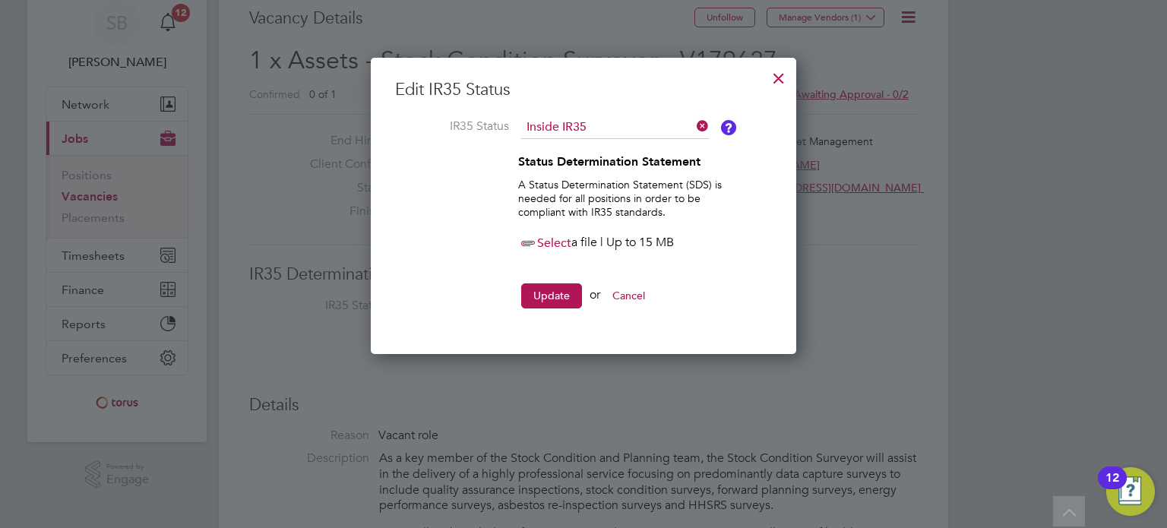 The width and height of the screenshot is (1167, 528). I want to click on label: IR35 Status, so click(452, 126).